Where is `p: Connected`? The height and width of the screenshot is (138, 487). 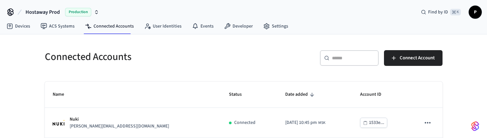 p: Connected is located at coordinates (245, 122).